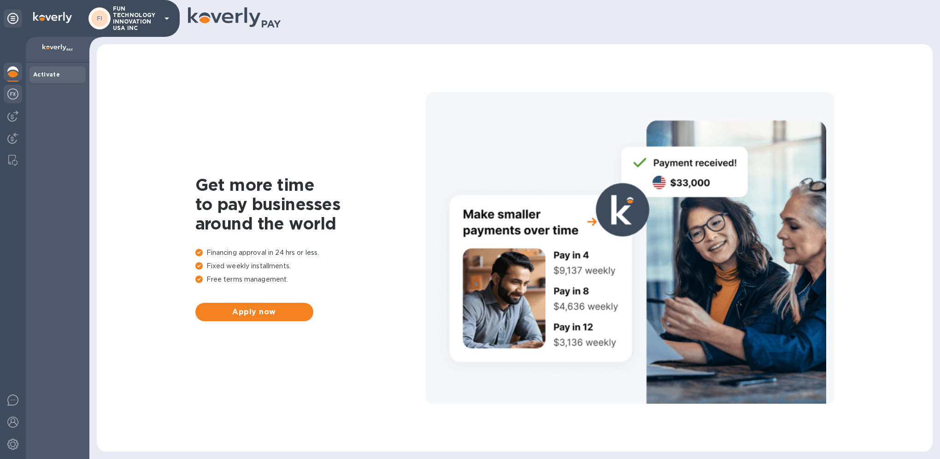 Image resolution: width=940 pixels, height=459 pixels. Describe the element at coordinates (100, 18) in the screenshot. I see `b: FI` at that location.